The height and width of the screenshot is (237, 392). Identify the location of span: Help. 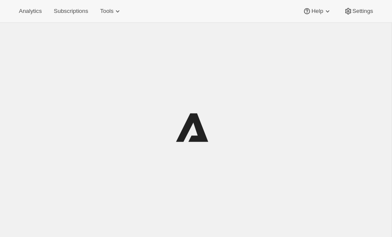
(317, 11).